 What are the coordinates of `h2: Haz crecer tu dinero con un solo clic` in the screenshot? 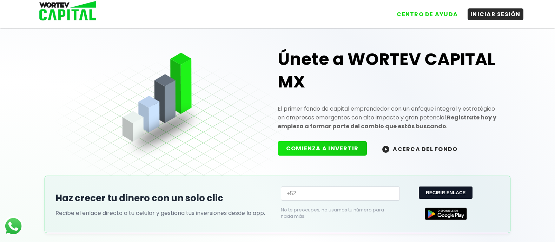 It's located at (165, 198).